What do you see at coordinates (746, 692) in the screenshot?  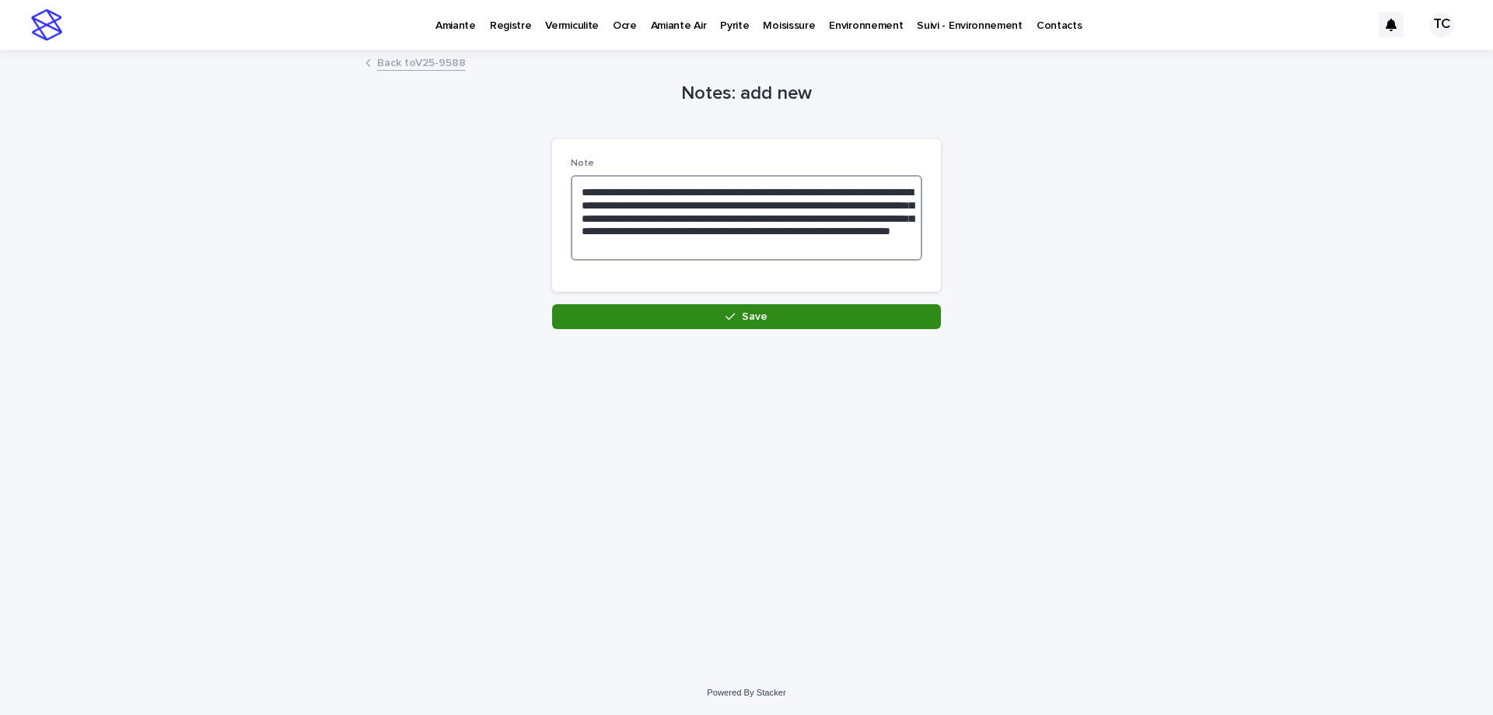 I see `a: Powered By Stacker` at bounding box center [746, 692].